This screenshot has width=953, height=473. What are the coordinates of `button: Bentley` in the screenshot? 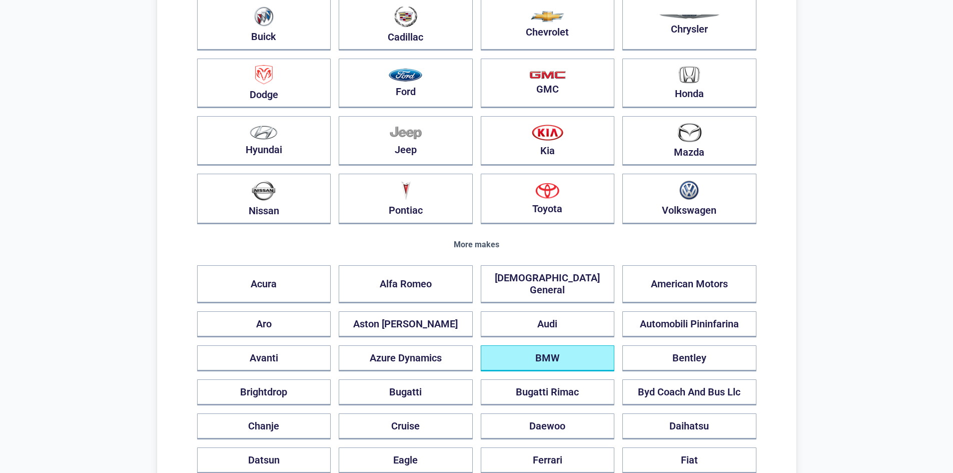 It's located at (690, 358).